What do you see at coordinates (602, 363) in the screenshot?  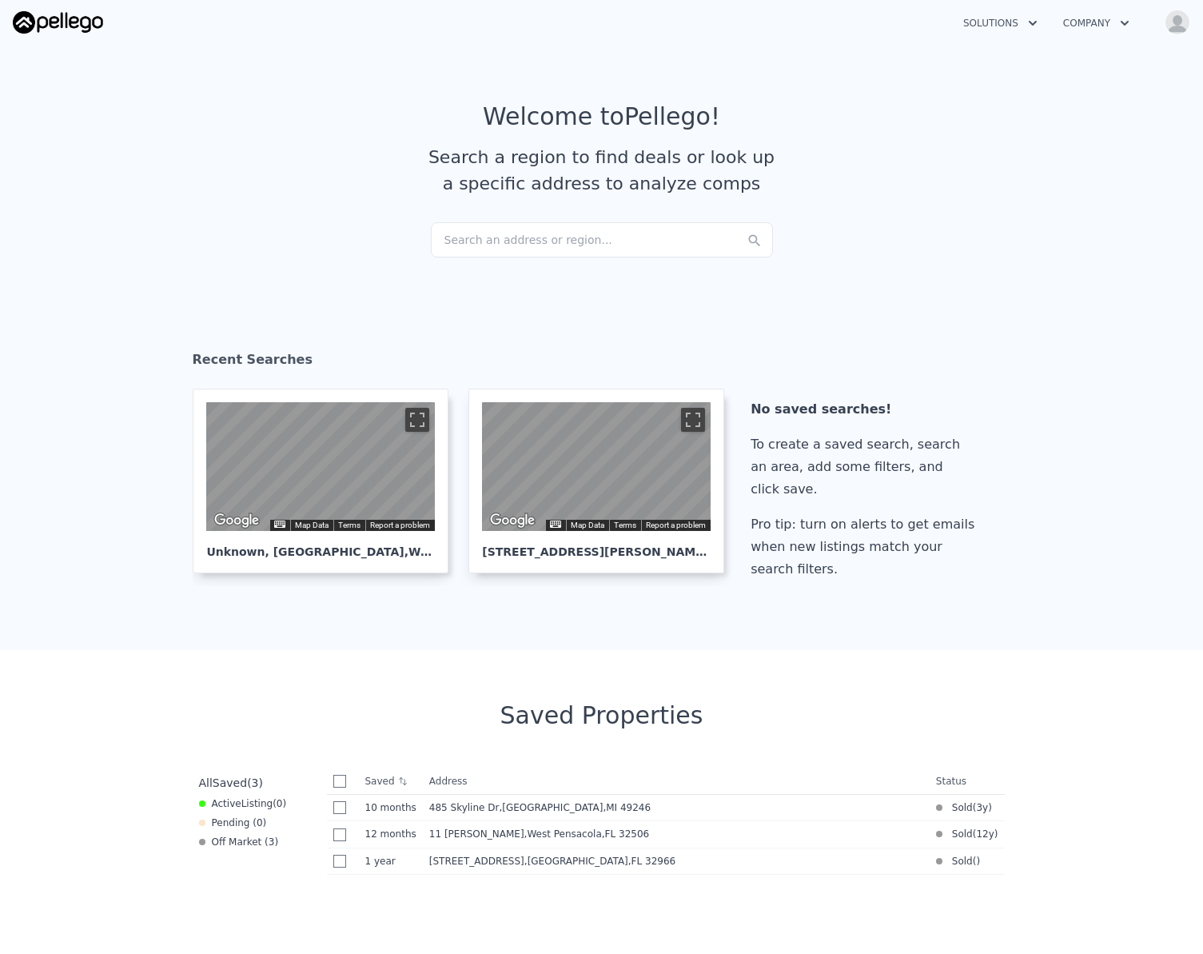 I see `div: Recent Searches` at bounding box center [602, 363].